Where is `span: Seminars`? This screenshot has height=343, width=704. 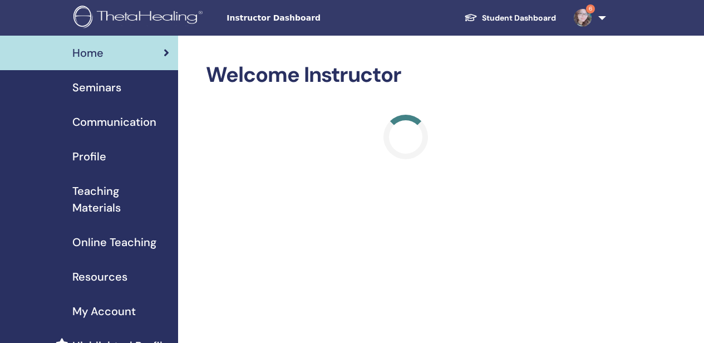
span: Seminars is located at coordinates (97, 87).